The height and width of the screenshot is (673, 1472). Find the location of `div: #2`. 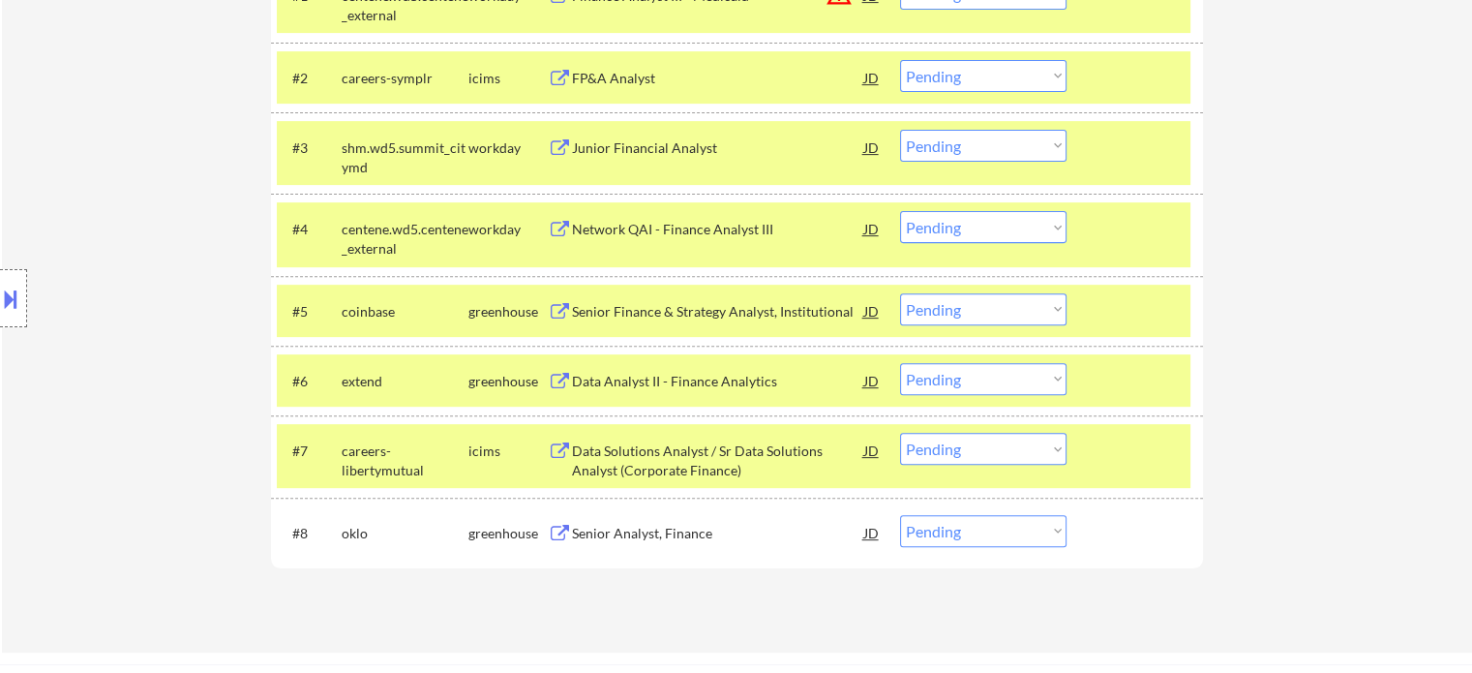

div: #2 is located at coordinates (309, 78).